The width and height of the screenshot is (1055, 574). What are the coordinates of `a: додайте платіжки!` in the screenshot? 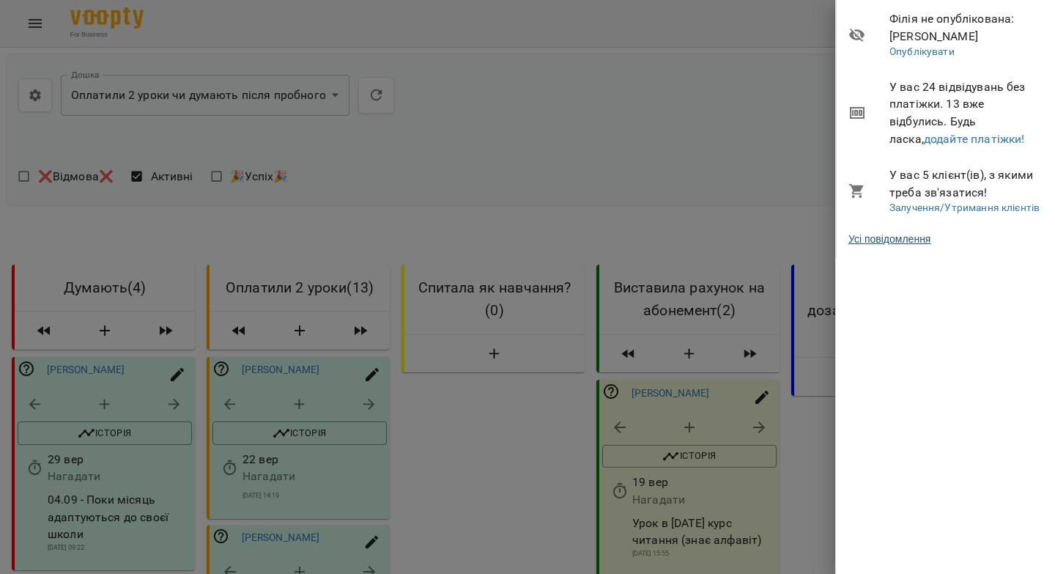 It's located at (974, 138).